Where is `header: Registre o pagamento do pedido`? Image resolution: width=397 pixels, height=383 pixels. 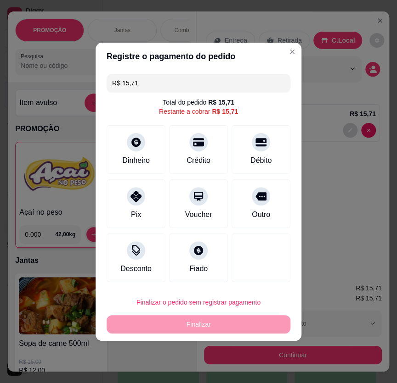
header: Registre o pagamento do pedido is located at coordinates (198, 56).